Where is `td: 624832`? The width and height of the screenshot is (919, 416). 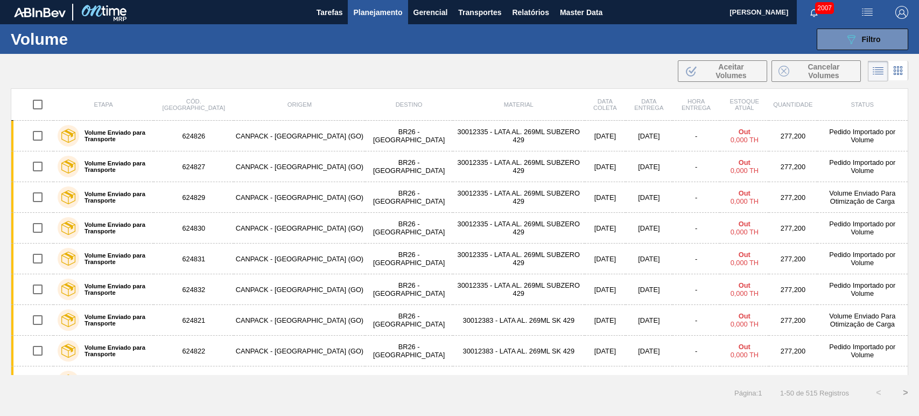
td: 624832 is located at coordinates (193, 289).